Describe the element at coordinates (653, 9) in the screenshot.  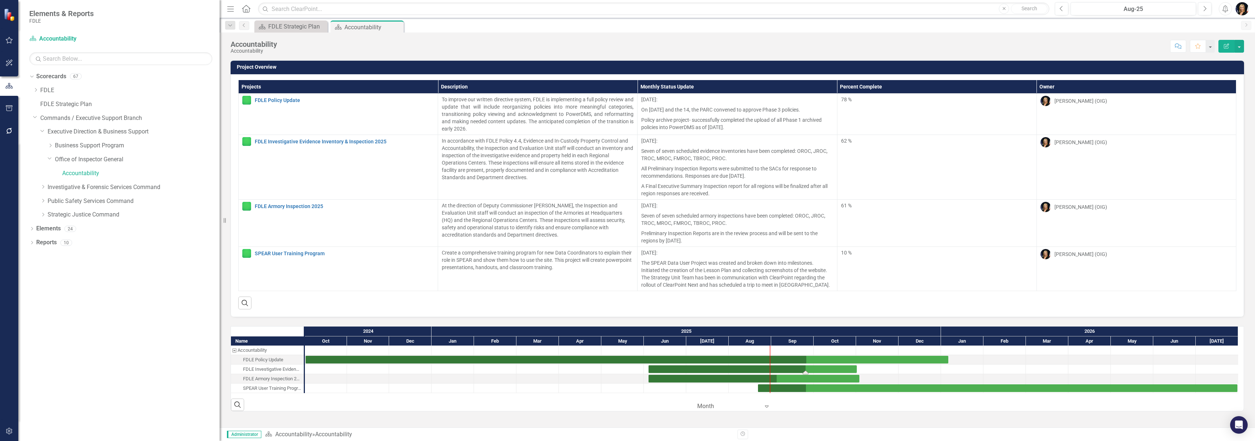
I see `input: Search ClearPoint...` at that location.